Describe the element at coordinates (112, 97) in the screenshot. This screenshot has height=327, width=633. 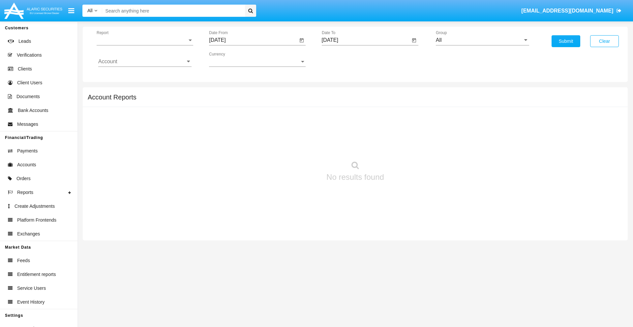
I see `h5: Account Reports` at that location.